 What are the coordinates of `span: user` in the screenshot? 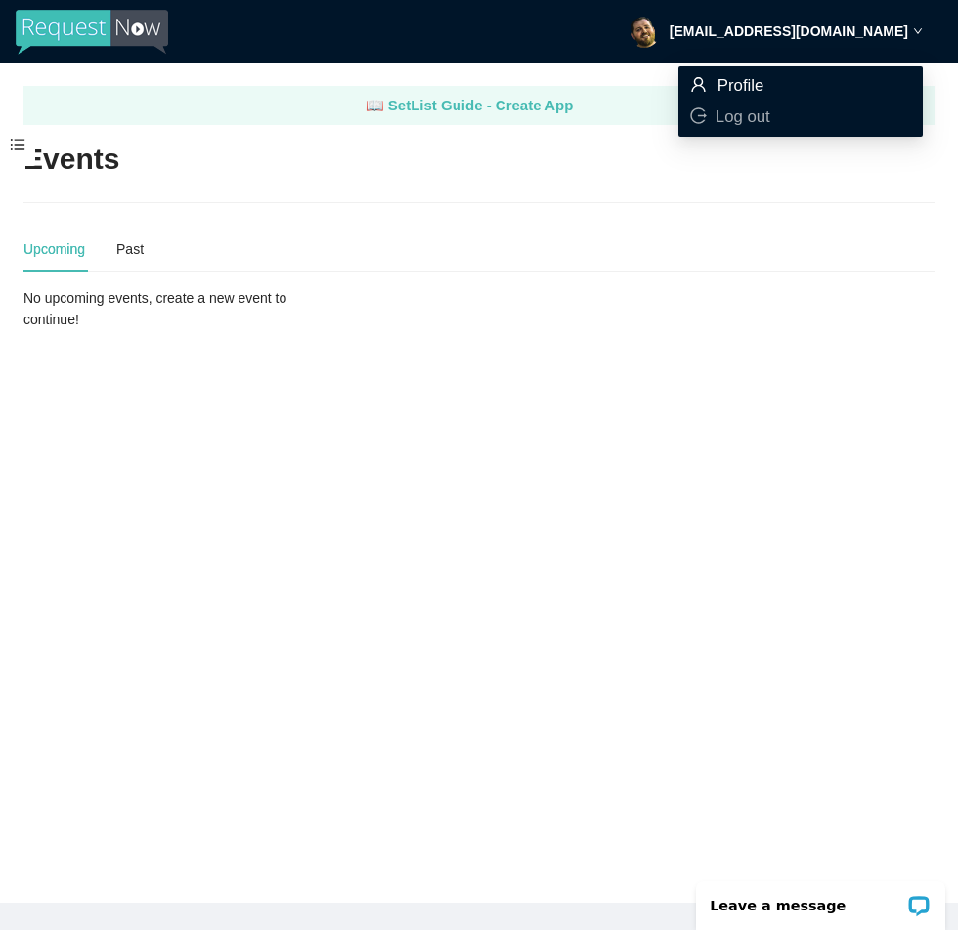 It's located at (698, 84).